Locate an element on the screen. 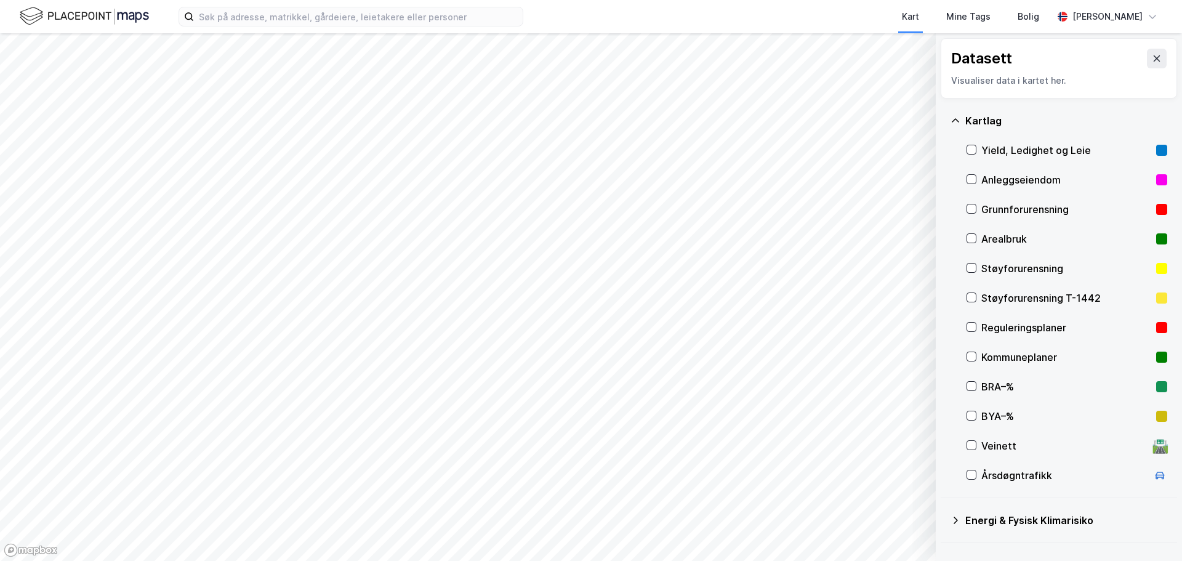  a: Mapbox homepage is located at coordinates (31, 550).